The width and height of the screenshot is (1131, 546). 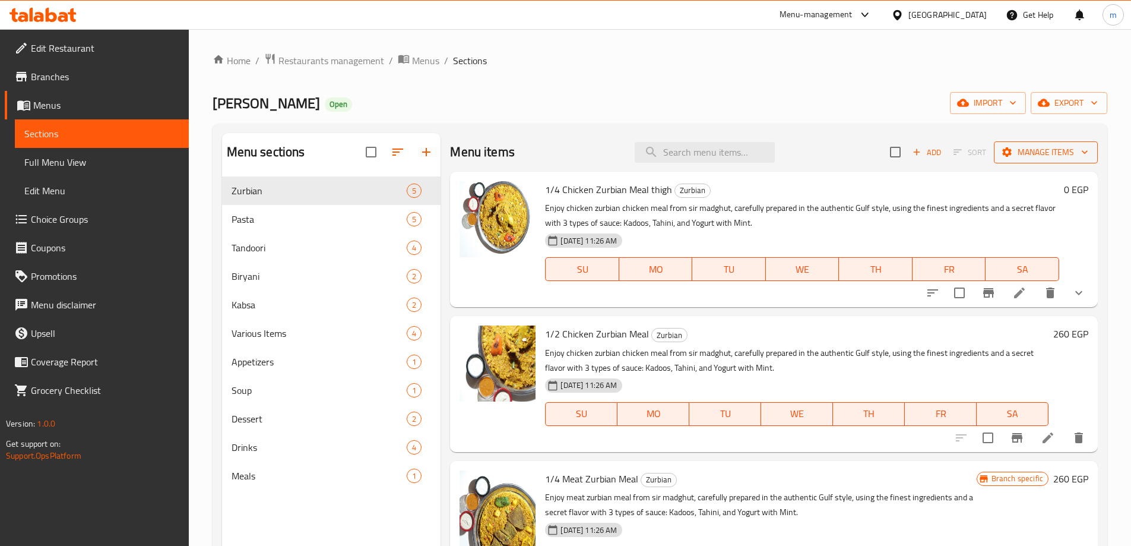 What do you see at coordinates (319, 276) in the screenshot?
I see `span: Biryani` at bounding box center [319, 276].